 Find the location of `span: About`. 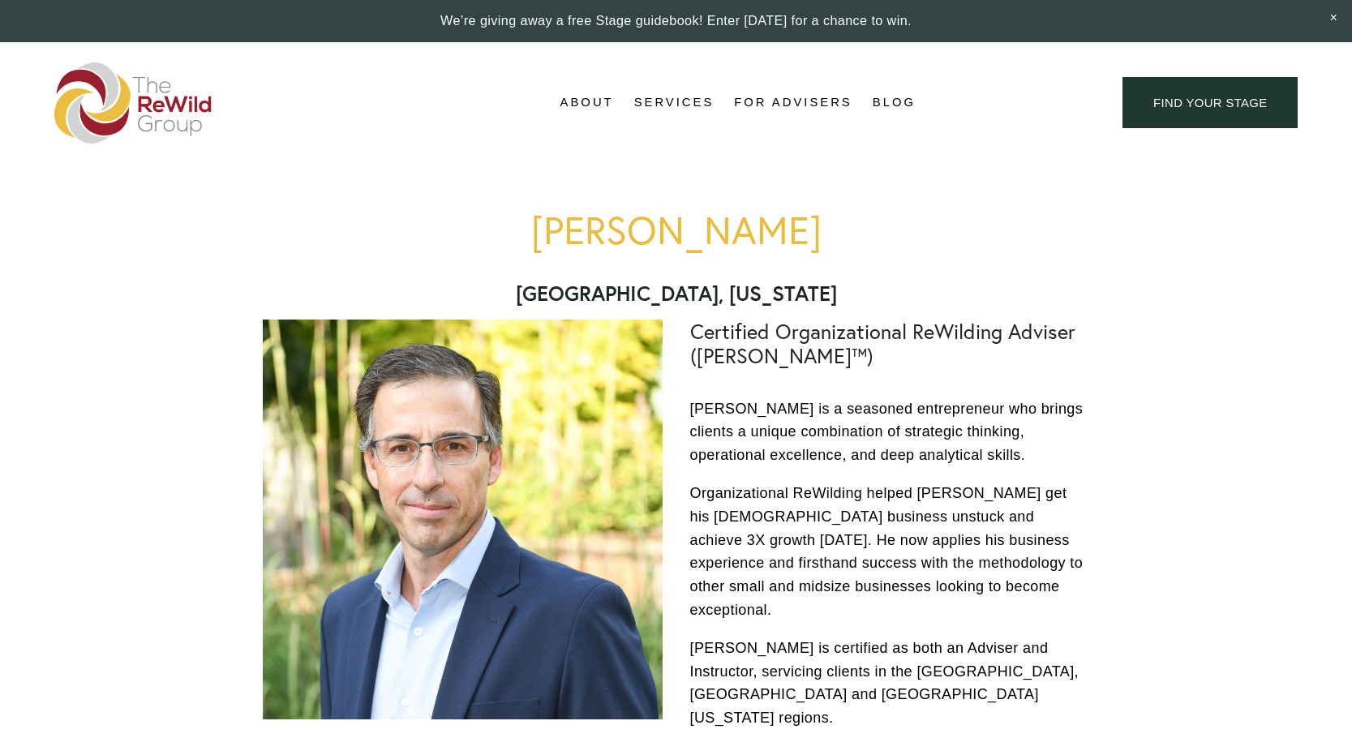

span: About is located at coordinates (587, 102).